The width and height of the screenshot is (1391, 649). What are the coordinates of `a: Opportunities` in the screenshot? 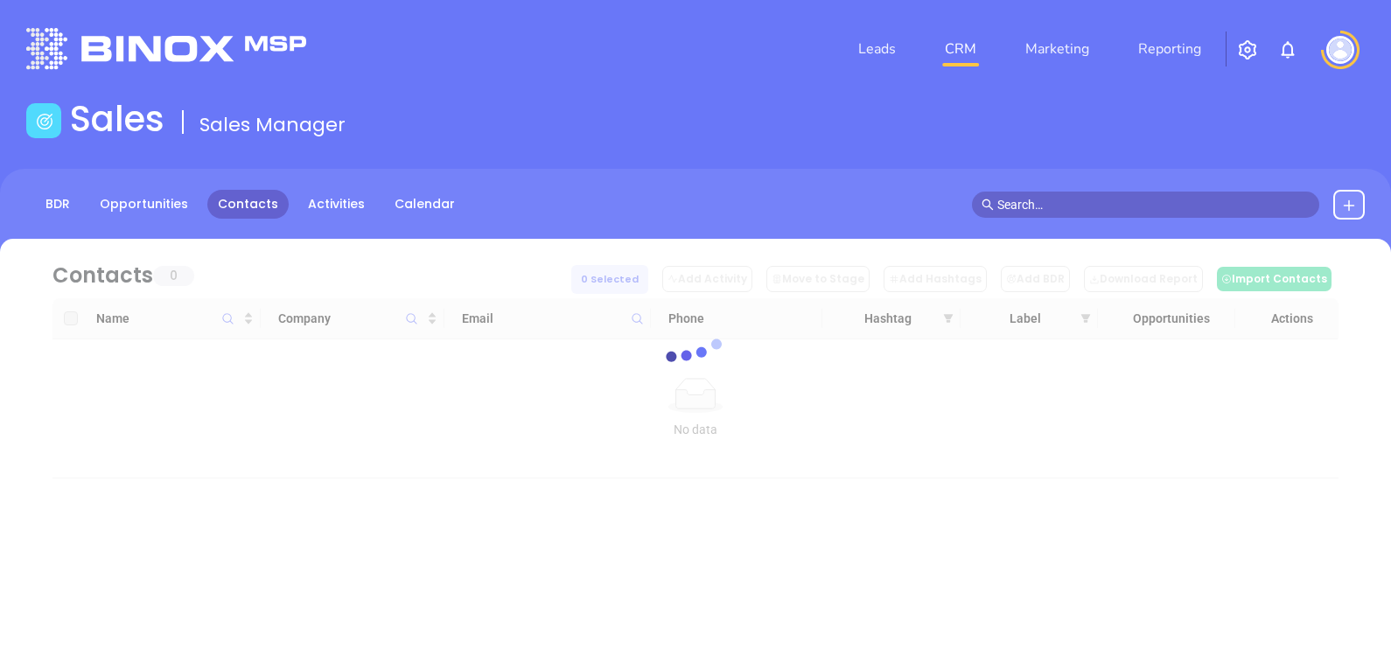 It's located at (143, 204).